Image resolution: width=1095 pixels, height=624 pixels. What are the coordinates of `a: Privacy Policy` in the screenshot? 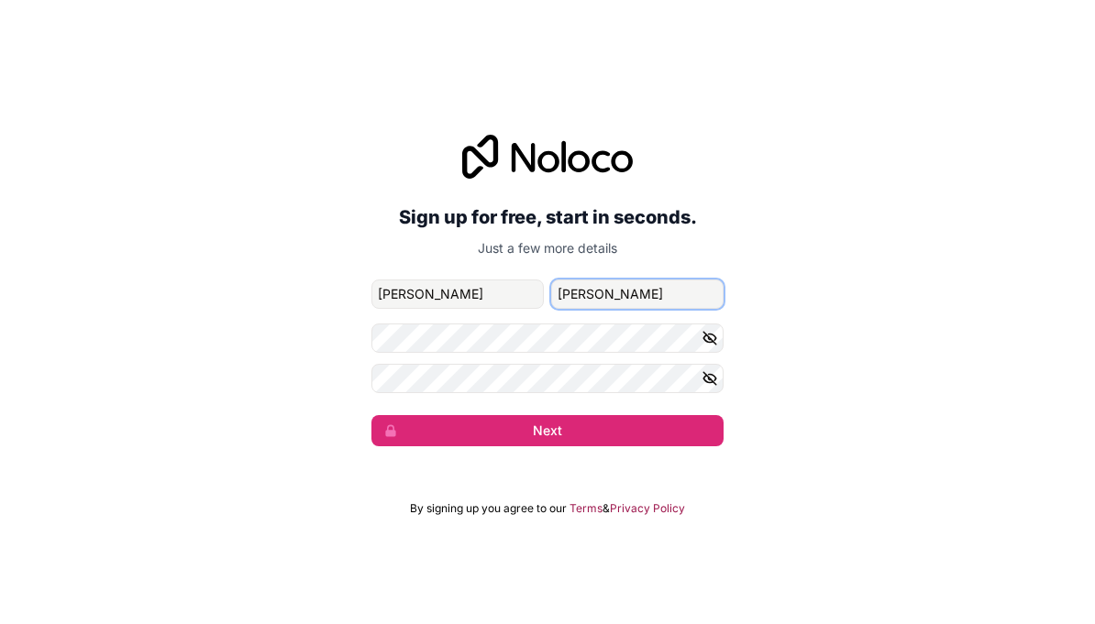 It's located at (647, 509).